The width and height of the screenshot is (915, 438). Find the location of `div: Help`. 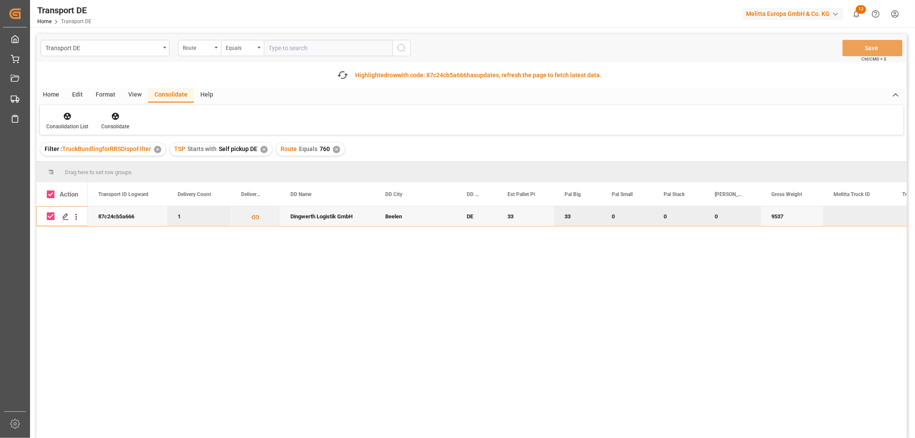

div: Help is located at coordinates (207, 95).